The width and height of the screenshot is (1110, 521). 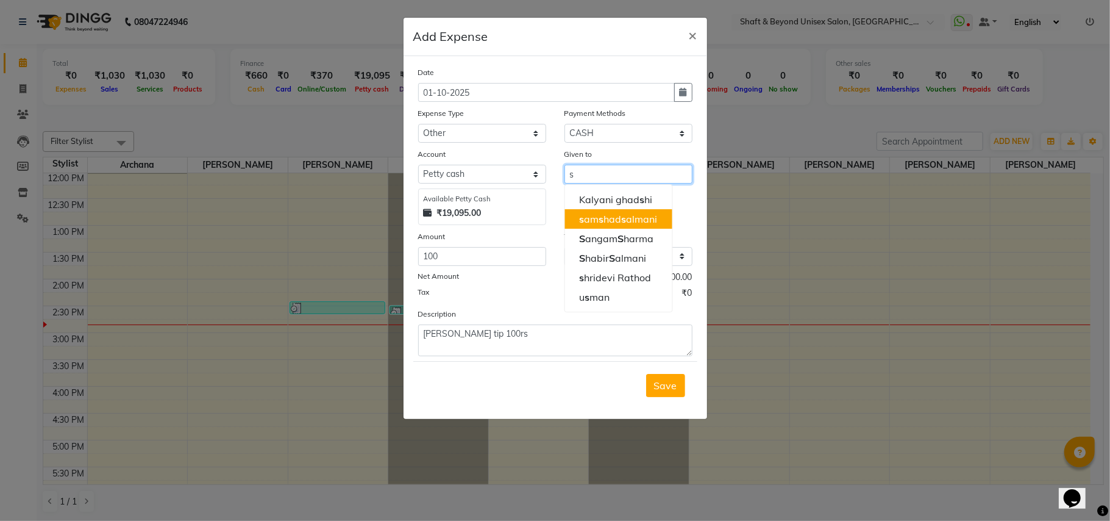 I want to click on ngb-highlight: habir almani, so click(x=613, y=258).